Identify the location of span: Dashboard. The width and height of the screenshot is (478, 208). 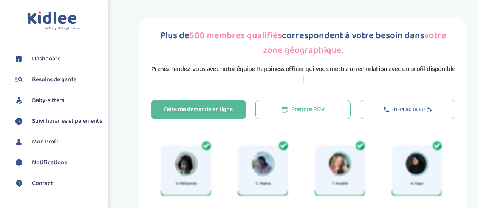
(46, 59).